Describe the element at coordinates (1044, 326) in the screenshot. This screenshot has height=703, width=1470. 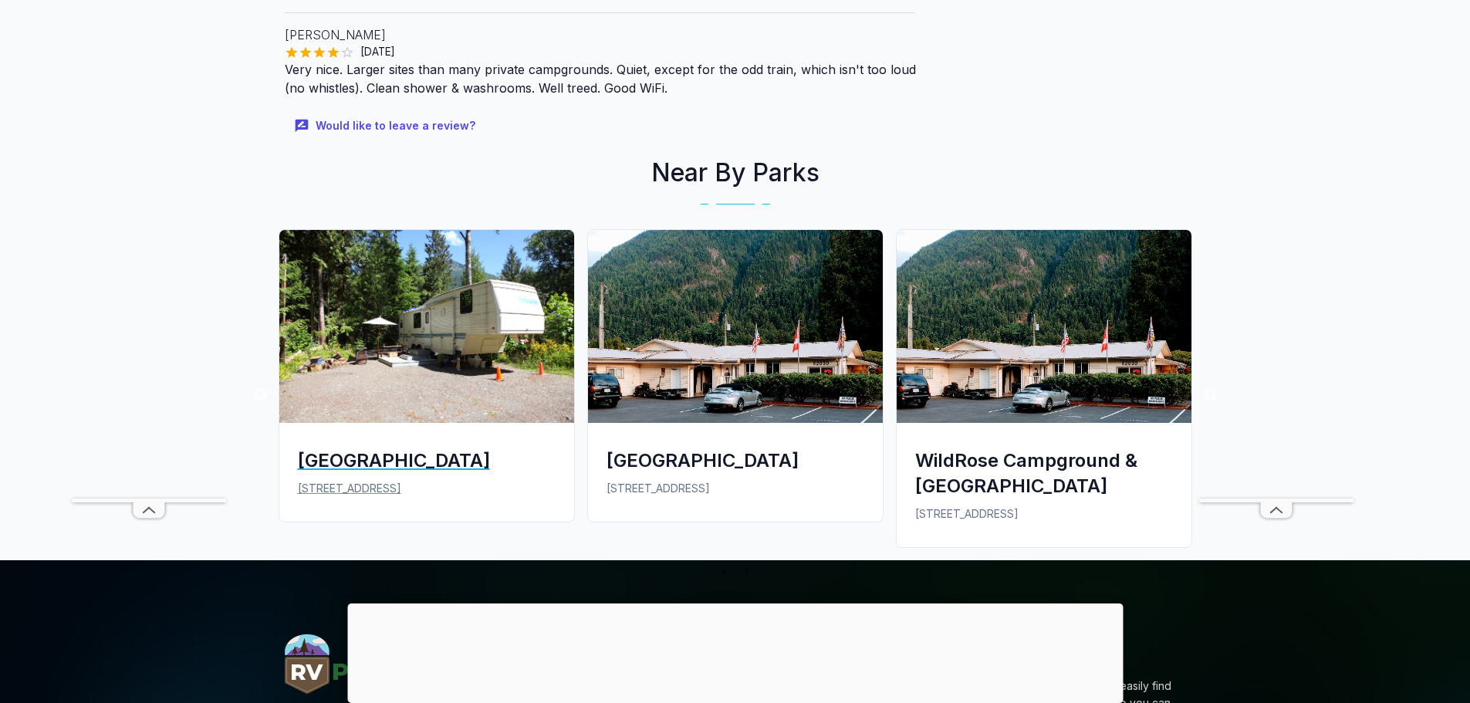
I see `img: WildRose Campground & RV Park` at that location.